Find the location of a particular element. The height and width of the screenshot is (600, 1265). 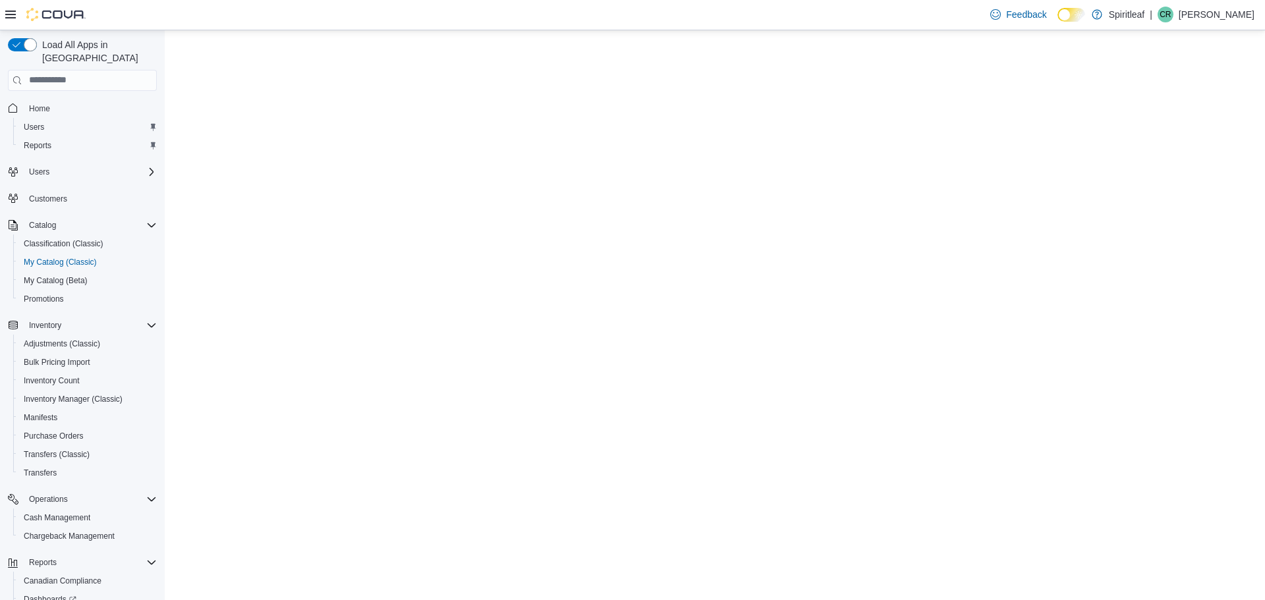

a: Customers is located at coordinates (48, 199).